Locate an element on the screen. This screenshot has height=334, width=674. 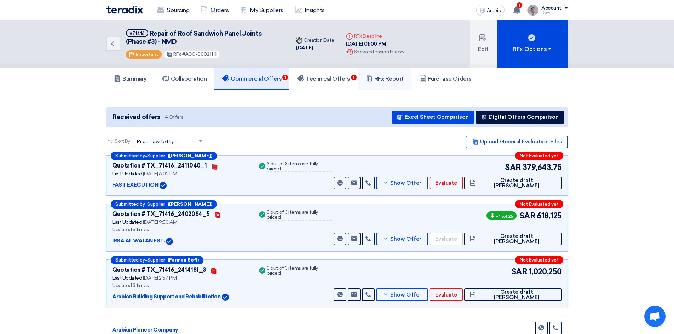
font: Insights is located at coordinates (315, 10).